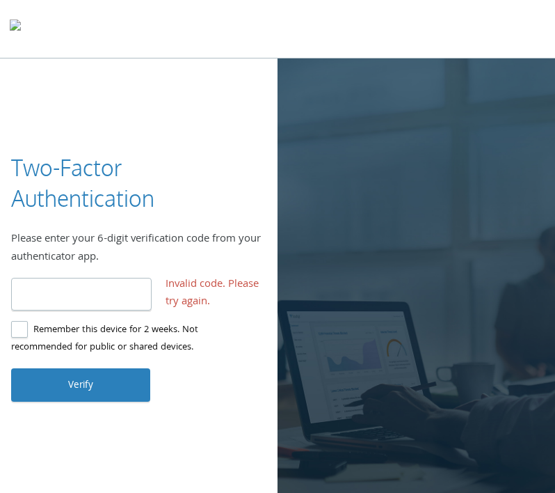  Describe the element at coordinates (133, 339) in the screenshot. I see `label: Remember this device for 2 weeks. Not recommended for public or shared devices.` at that location.